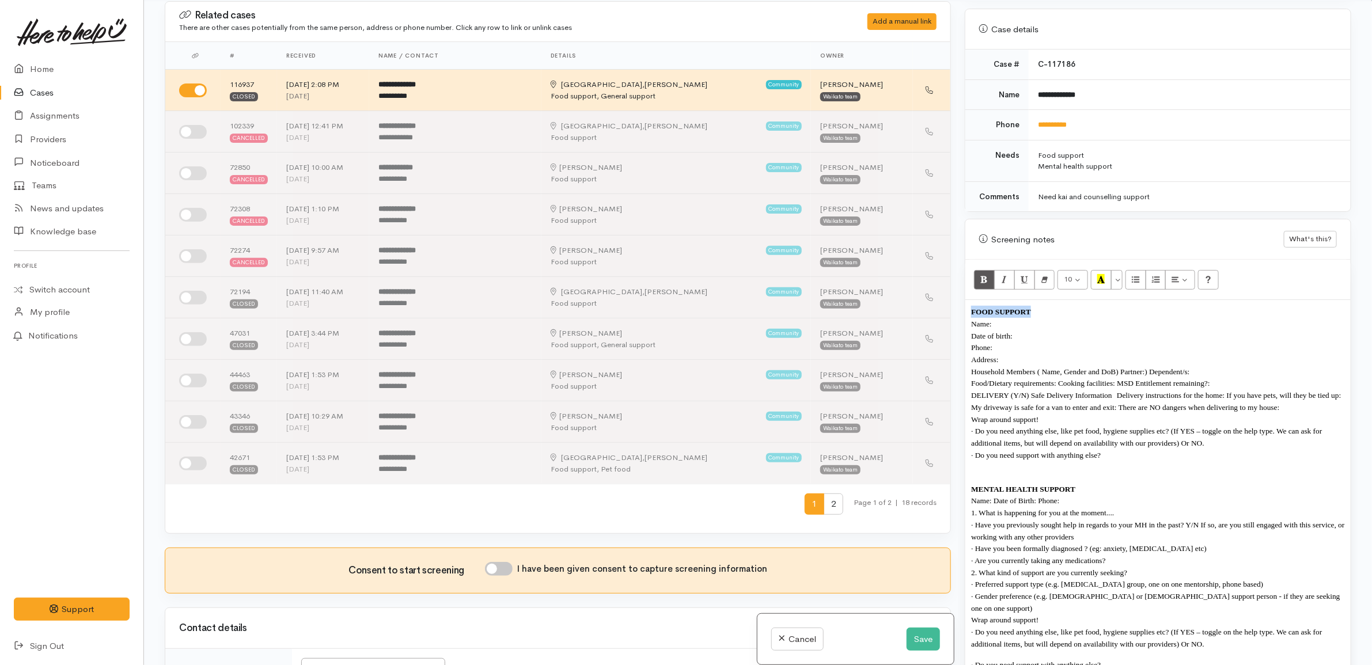  I want to click on small: Page 1 of 2 18 records, so click(895, 509).